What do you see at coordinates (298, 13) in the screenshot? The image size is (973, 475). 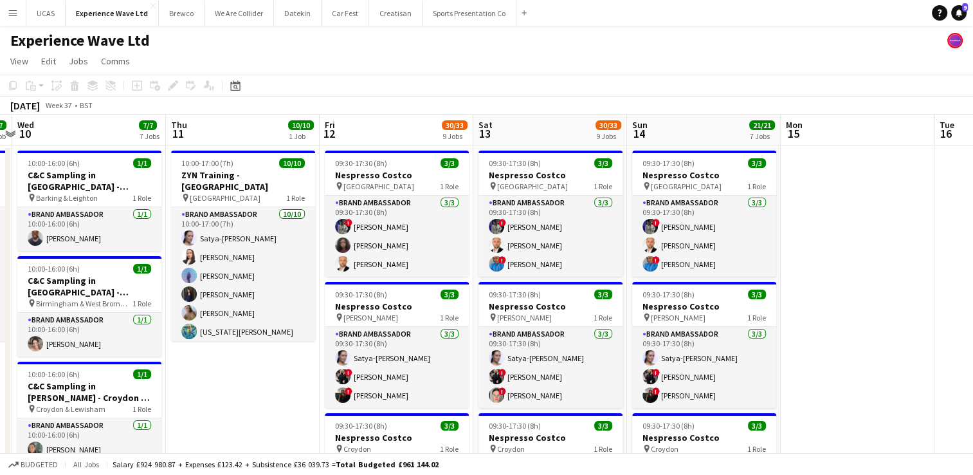 I see `button: Datekin` at bounding box center [298, 13].